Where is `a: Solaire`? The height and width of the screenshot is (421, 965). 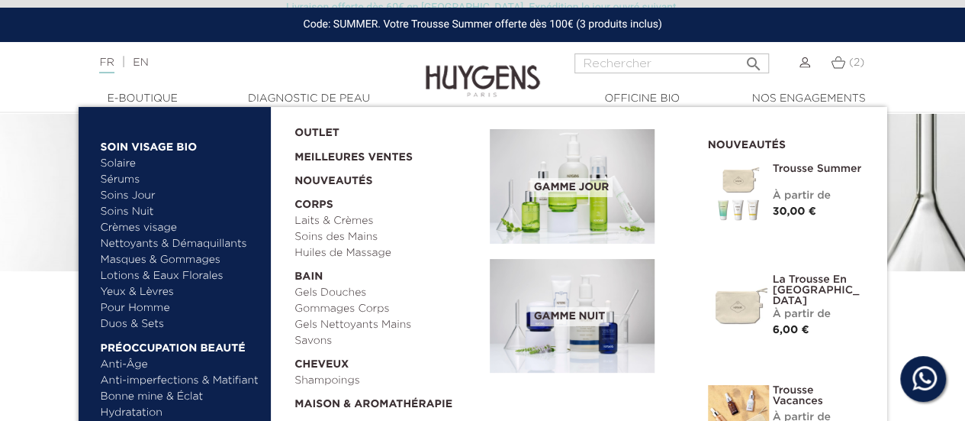
a: Solaire is located at coordinates (180, 163).